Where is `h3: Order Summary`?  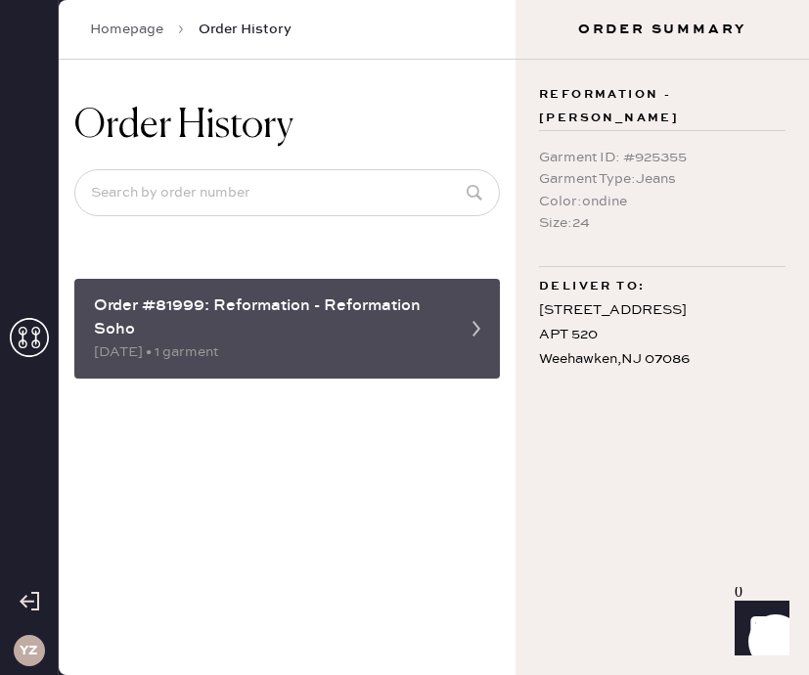
h3: Order Summary is located at coordinates (662, 29).